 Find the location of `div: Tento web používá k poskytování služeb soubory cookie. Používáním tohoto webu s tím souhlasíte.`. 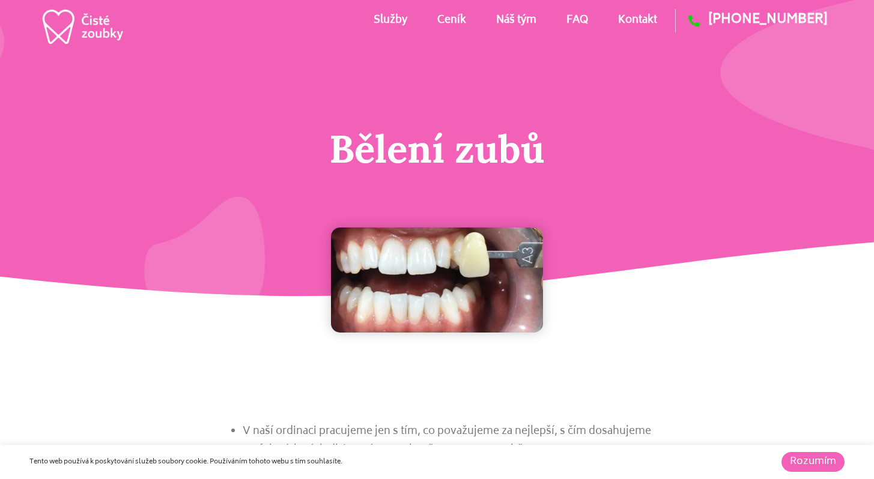

div: Tento web používá k poskytování služeb soubory cookie. Používáním tohoto webu s tím souhlasíte. is located at coordinates (315, 462).